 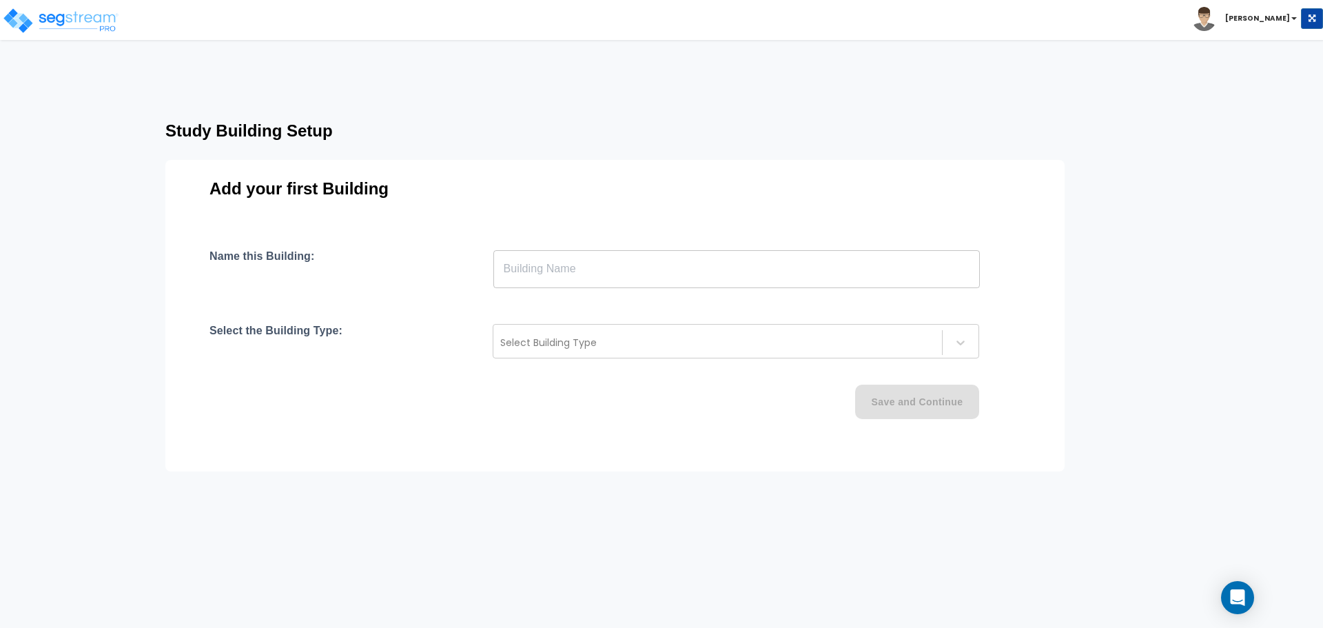 I want to click on input: Building Name, so click(x=737, y=269).